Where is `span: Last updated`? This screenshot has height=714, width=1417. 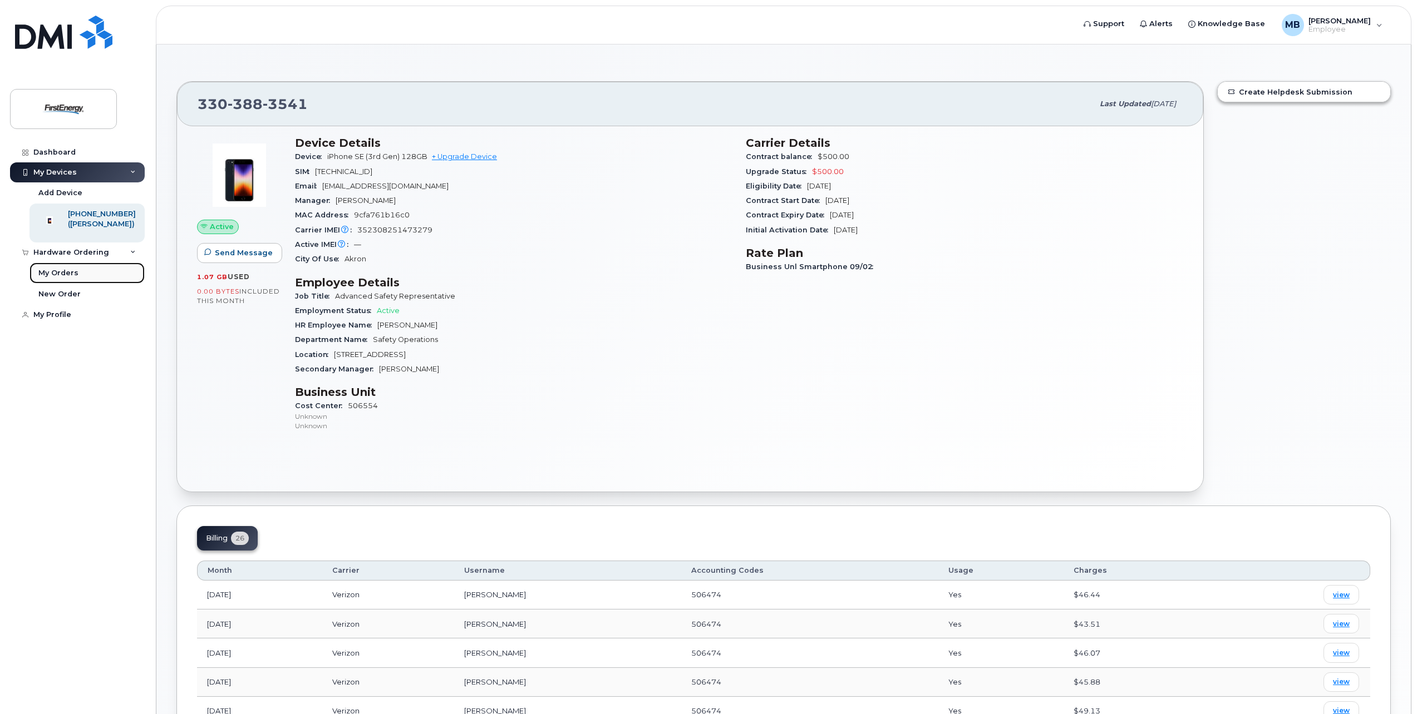
span: Last updated is located at coordinates (1125, 103).